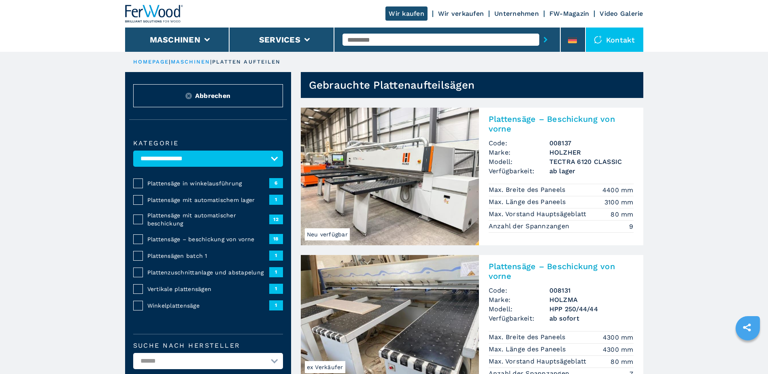  Describe the element at coordinates (151, 61) in the screenshot. I see `a: HOMEPAGE` at that location.